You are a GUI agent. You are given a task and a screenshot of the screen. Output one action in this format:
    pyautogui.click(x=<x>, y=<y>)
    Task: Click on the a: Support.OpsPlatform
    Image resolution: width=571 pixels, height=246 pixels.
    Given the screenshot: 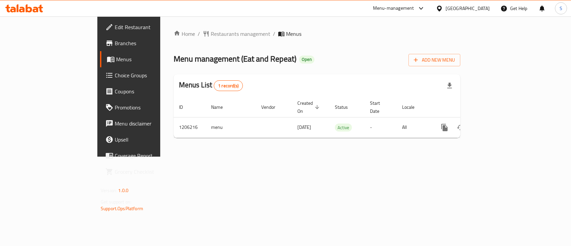 What is the action you would take?
    pyautogui.click(x=122, y=208)
    